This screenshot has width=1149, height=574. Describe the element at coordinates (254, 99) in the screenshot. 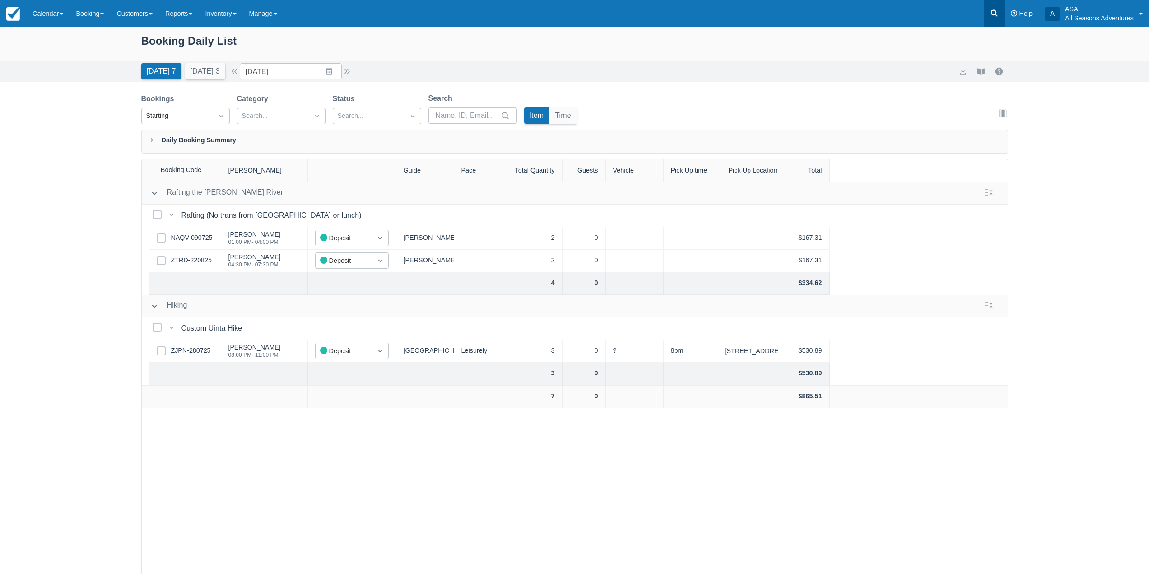

I see `label: Category` at that location.